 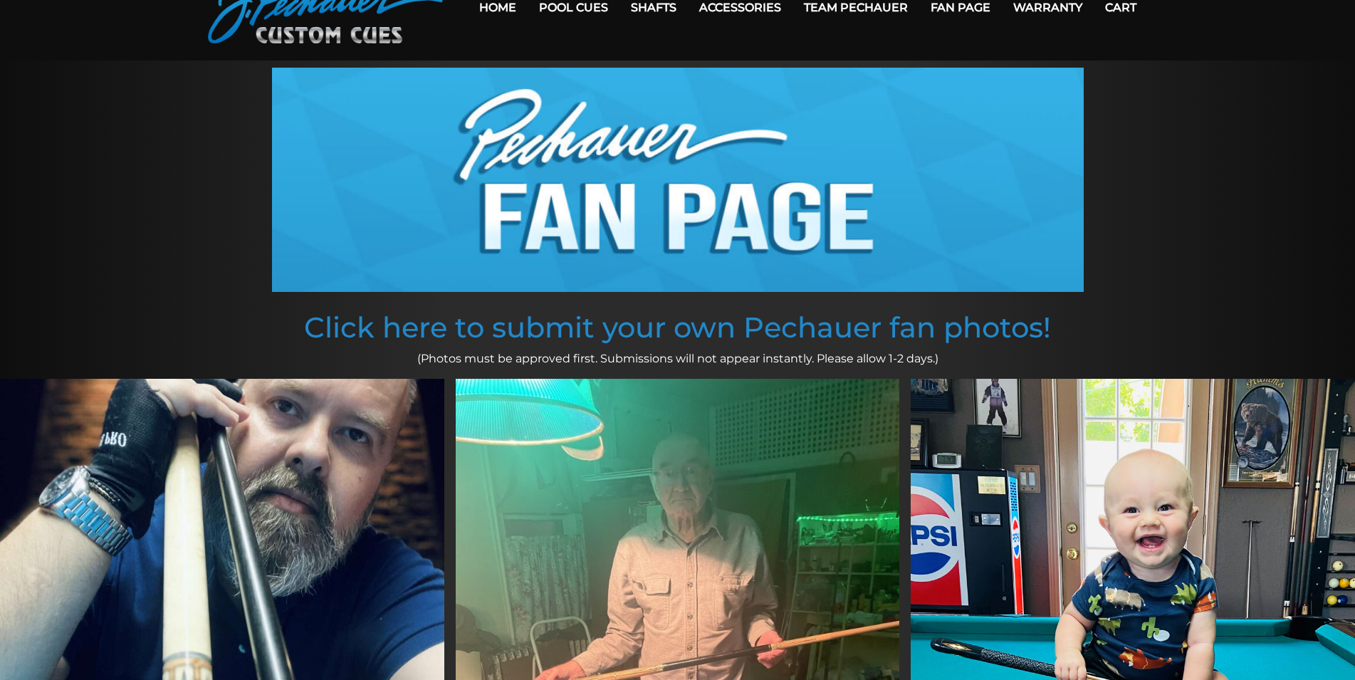 What do you see at coordinates (677, 327) in the screenshot?
I see `a: Click here to submit your own Pechauer fan photos!` at bounding box center [677, 327].